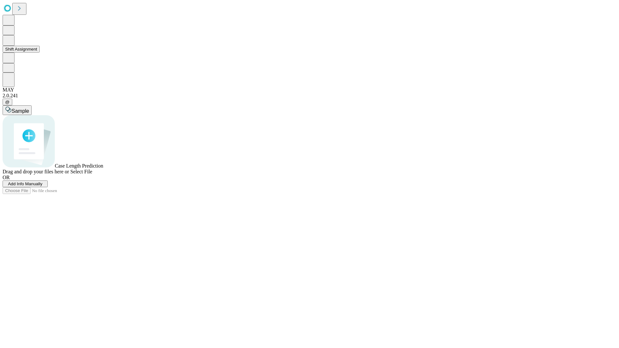 The height and width of the screenshot is (348, 619). Describe the element at coordinates (21, 49) in the screenshot. I see `button: Shift Assignment` at that location.